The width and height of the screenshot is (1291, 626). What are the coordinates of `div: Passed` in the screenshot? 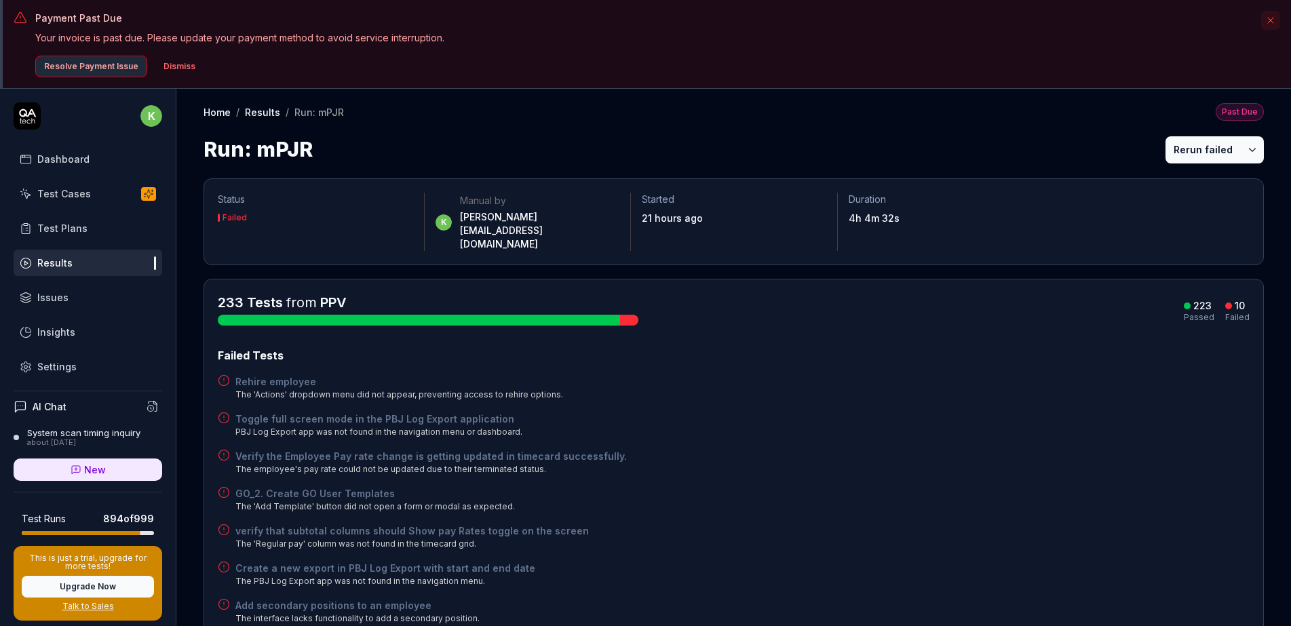 It's located at (1199, 318).